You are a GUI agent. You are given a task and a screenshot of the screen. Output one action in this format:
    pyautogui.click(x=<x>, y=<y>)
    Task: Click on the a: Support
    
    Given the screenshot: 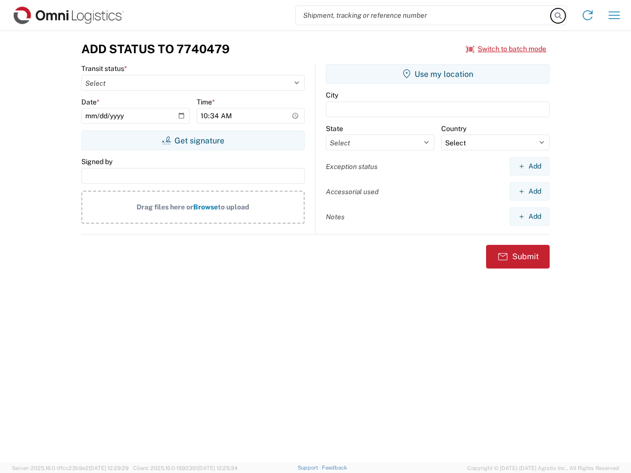 What is the action you would take?
    pyautogui.click(x=310, y=468)
    